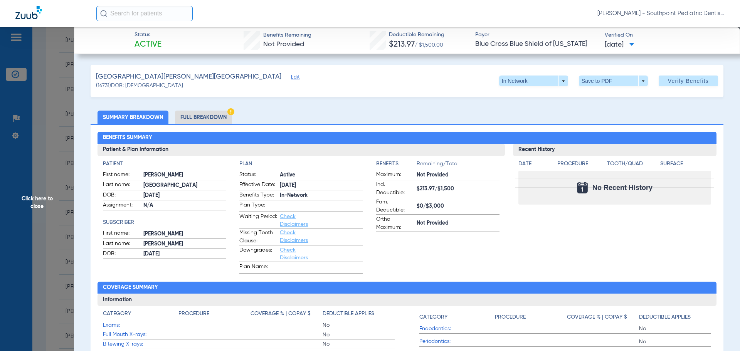 Image resolution: width=740 pixels, height=351 pixels. What do you see at coordinates (287, 35) in the screenshot?
I see `span: Benefits Remaining` at bounding box center [287, 35].